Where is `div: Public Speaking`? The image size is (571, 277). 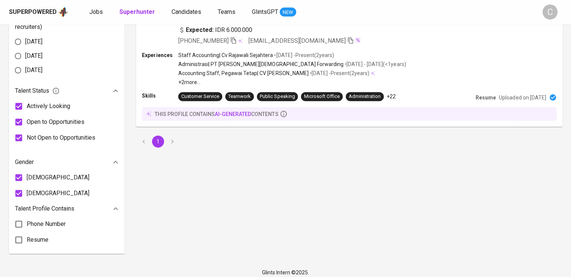 div: Public Speaking is located at coordinates (277, 96).